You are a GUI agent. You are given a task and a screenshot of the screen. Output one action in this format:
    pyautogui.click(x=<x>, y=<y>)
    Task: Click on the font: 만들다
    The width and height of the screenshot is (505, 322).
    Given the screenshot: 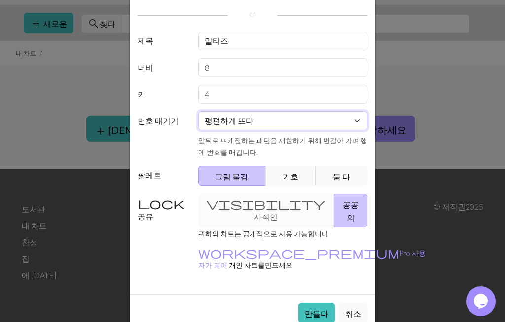 What is the action you would take?
    pyautogui.click(x=316, y=313)
    